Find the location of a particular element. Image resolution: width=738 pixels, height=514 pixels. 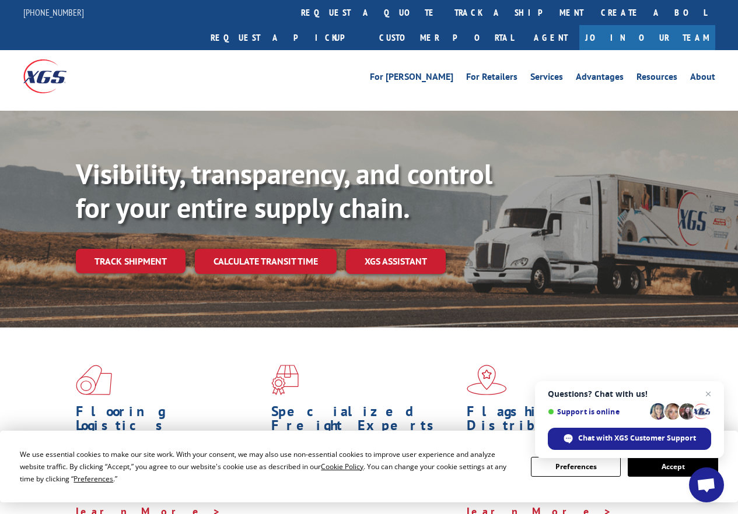

a: About is located at coordinates (702, 79).